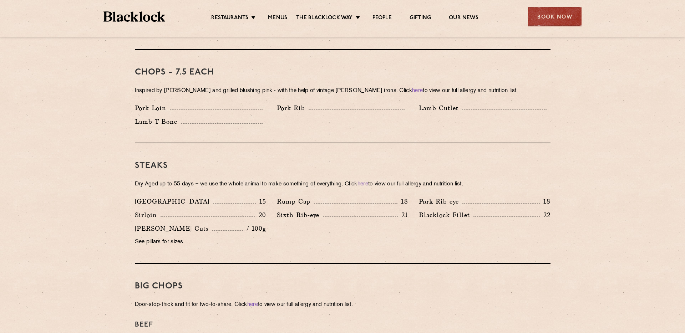 Image resolution: width=685 pixels, height=333 pixels. I want to click on h4: Beef, so click(343, 325).